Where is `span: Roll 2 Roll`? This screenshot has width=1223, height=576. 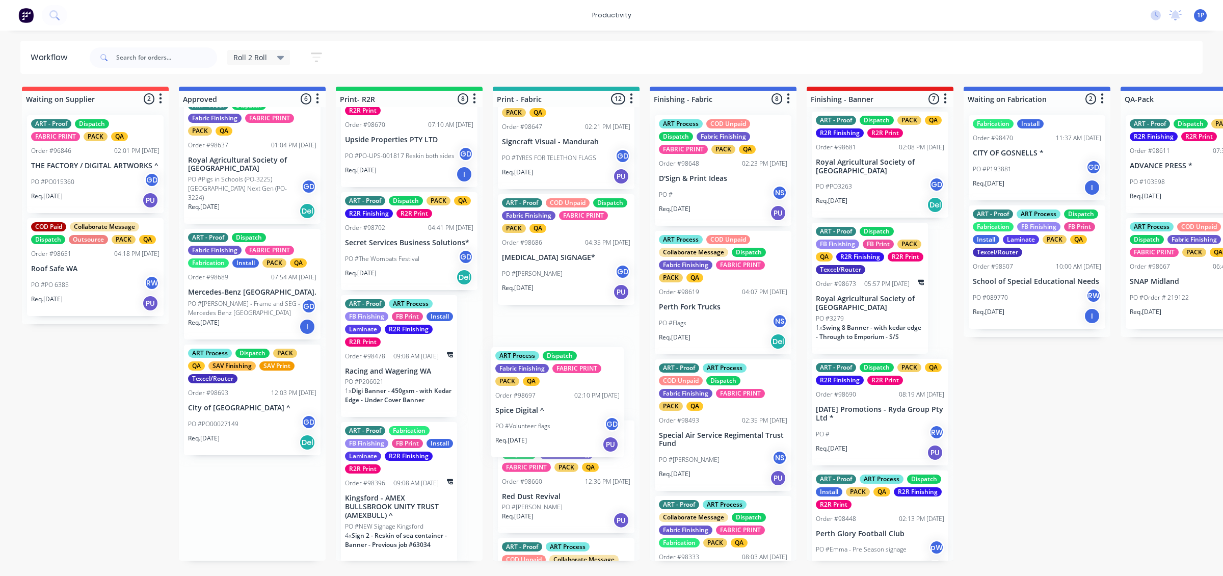
span: Roll 2 Roll is located at coordinates (250, 57).